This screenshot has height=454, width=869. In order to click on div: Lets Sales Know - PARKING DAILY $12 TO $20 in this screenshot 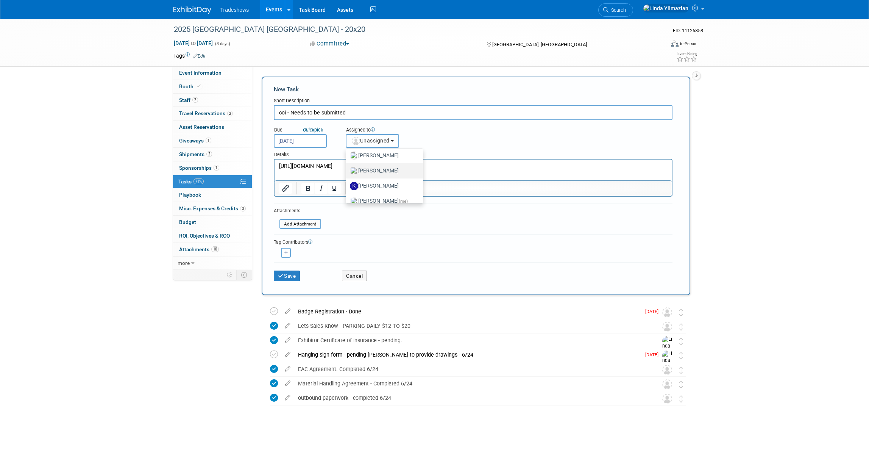, I will do `click(471, 326)`.